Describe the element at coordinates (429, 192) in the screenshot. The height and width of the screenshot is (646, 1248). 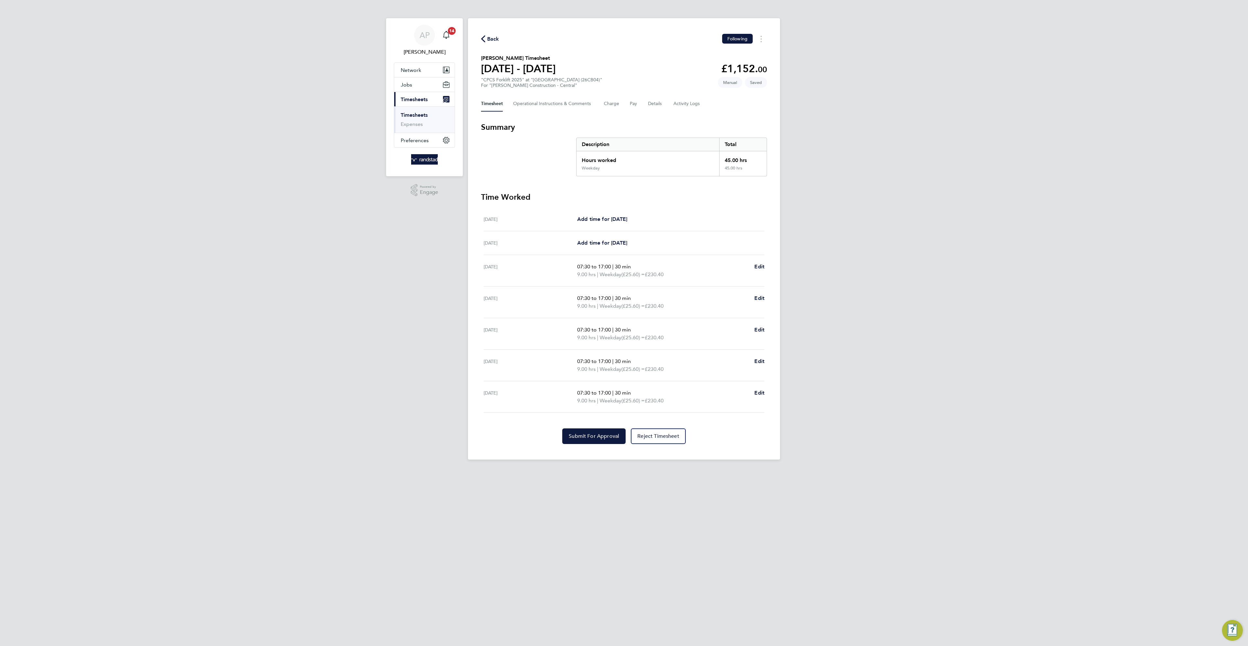
I see `span: Engage` at that location.